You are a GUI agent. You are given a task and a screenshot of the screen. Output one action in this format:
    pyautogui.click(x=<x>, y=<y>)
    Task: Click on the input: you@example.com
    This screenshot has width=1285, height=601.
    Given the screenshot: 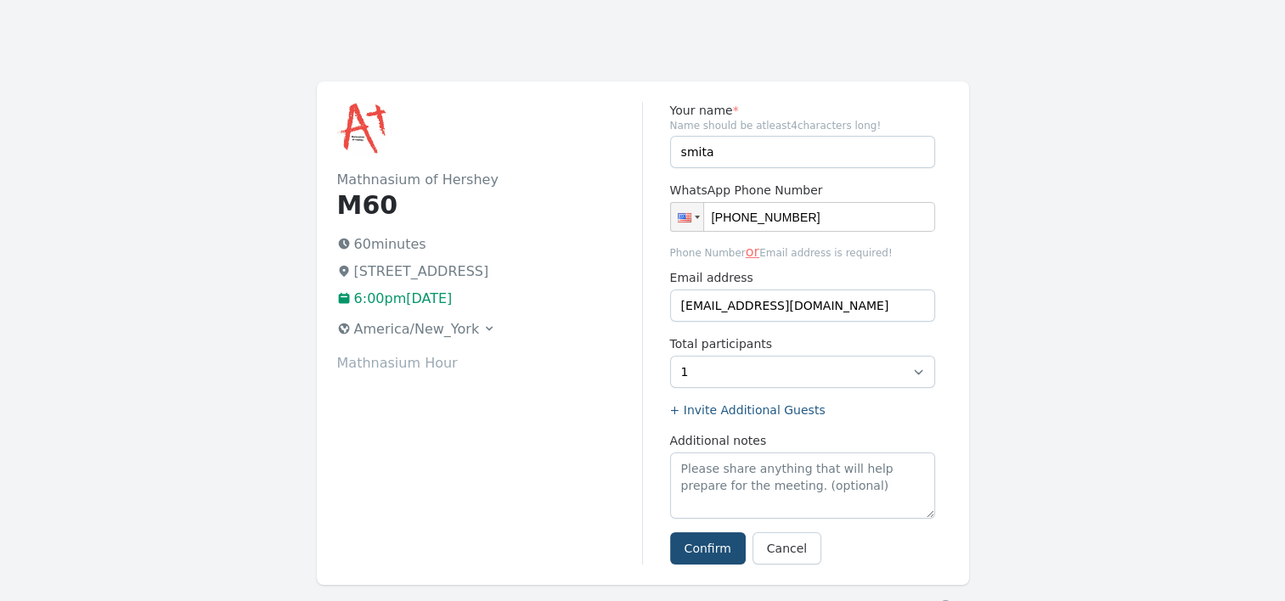 What is the action you would take?
    pyautogui.click(x=803, y=306)
    